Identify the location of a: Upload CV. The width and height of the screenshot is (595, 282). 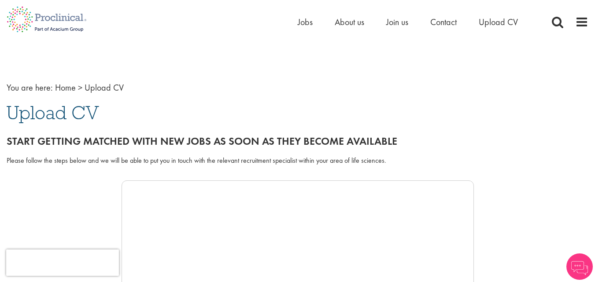
(498, 22).